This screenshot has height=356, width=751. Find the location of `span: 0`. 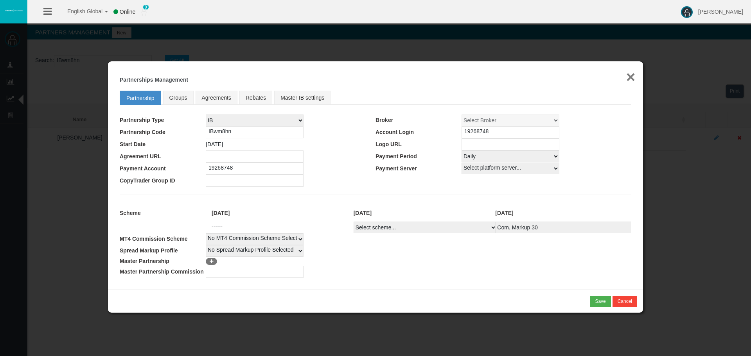

span: 0 is located at coordinates (146, 7).